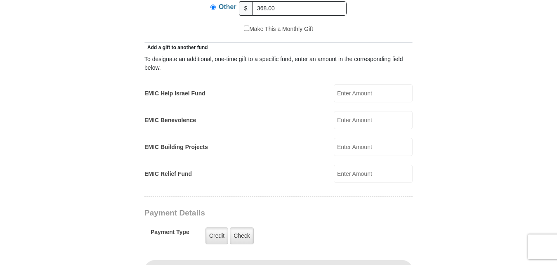 This screenshot has height=265, width=557. Describe the element at coordinates (217, 236) in the screenshot. I see `label: Credit` at that location.